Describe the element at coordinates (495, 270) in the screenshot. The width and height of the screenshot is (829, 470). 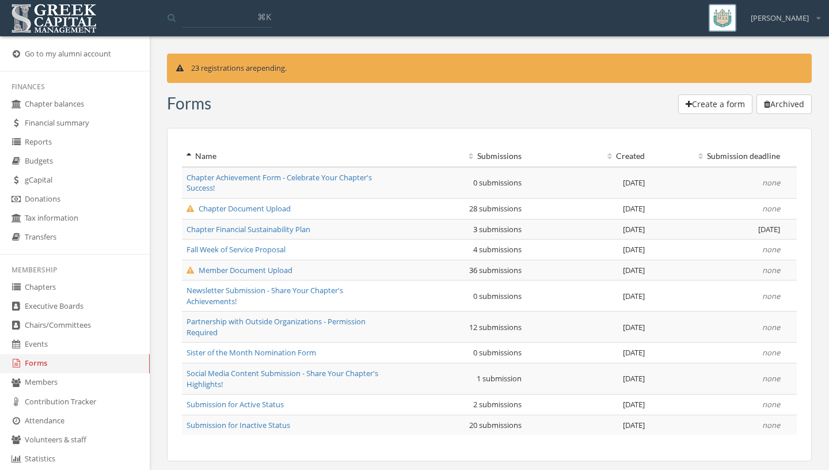
I see `span: 36 submissions` at that location.